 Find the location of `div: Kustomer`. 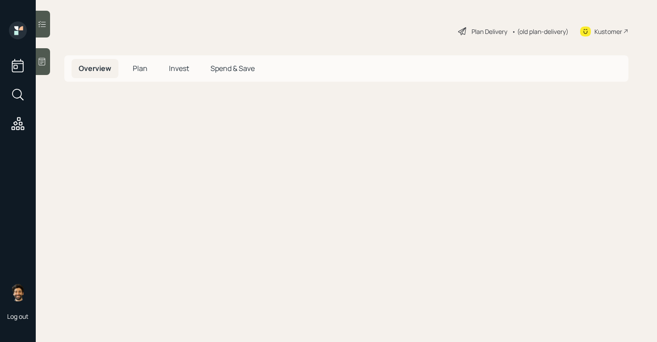

div: Kustomer is located at coordinates (608, 31).